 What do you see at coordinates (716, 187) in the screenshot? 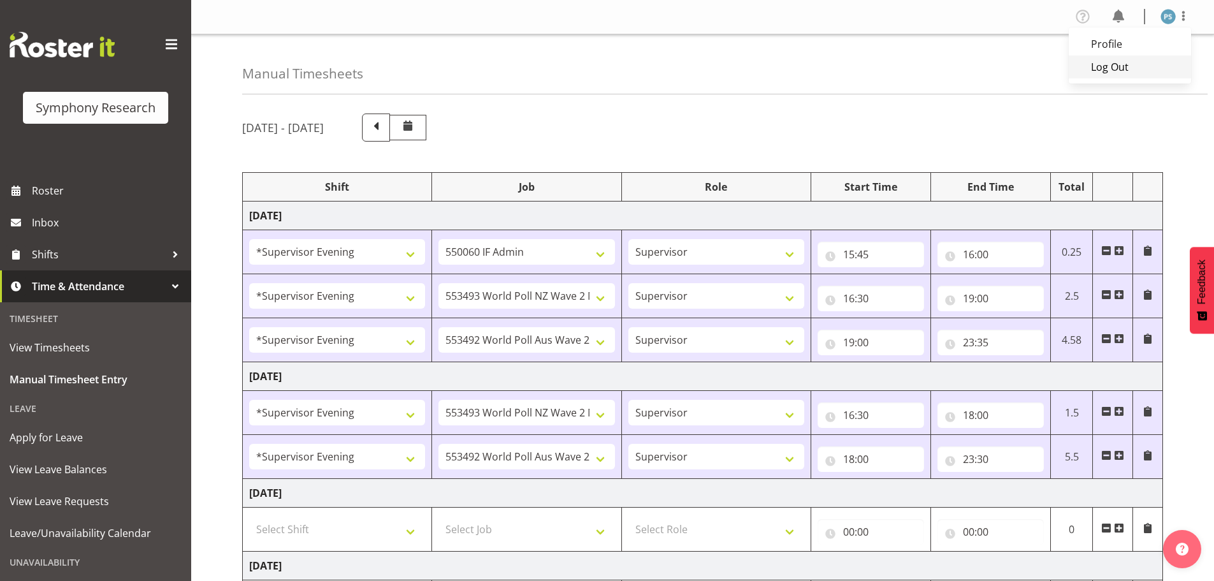
I see `div: Role` at bounding box center [716, 187].